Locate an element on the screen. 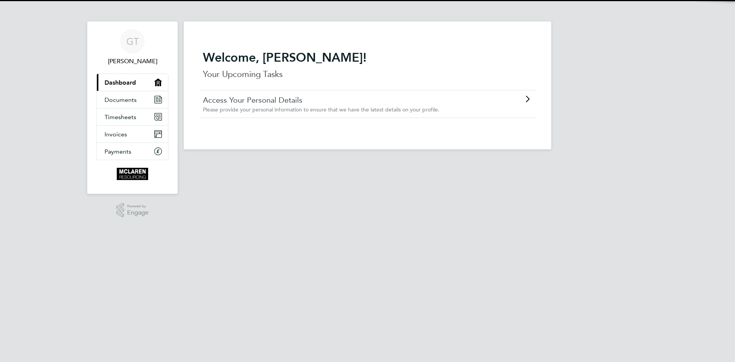 Image resolution: width=735 pixels, height=362 pixels. p: Your Upcoming Tasks is located at coordinates (368, 74).